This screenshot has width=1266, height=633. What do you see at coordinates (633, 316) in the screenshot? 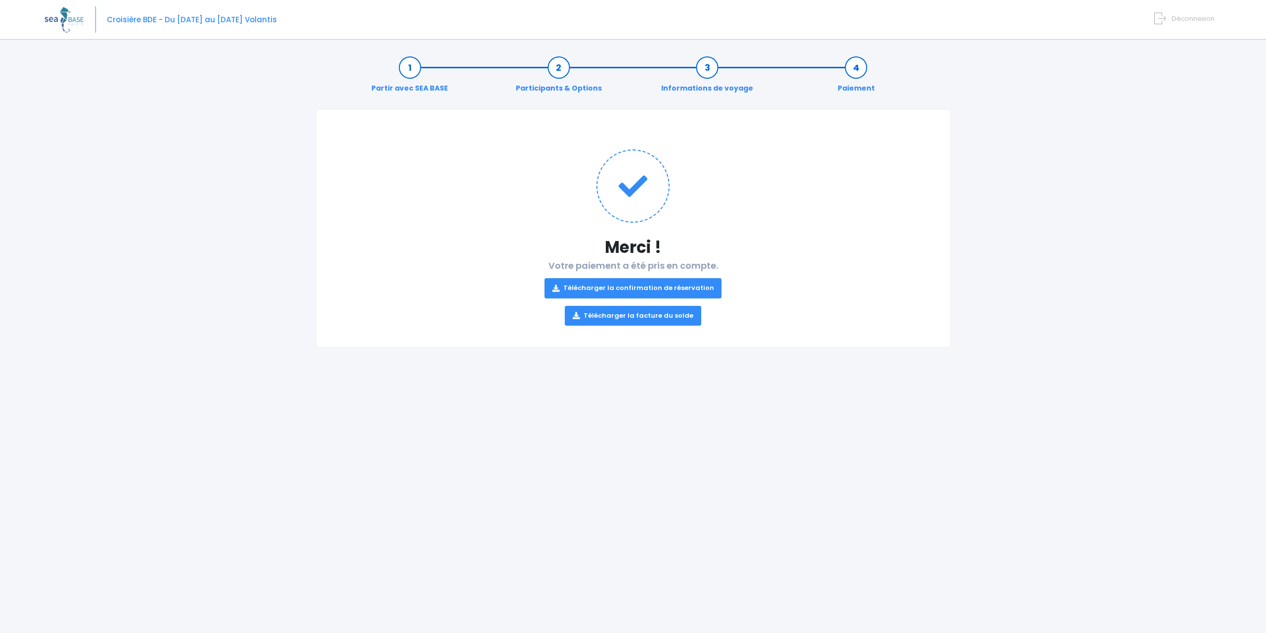
I see `a: Télécharger la facture du solde` at bounding box center [633, 316].